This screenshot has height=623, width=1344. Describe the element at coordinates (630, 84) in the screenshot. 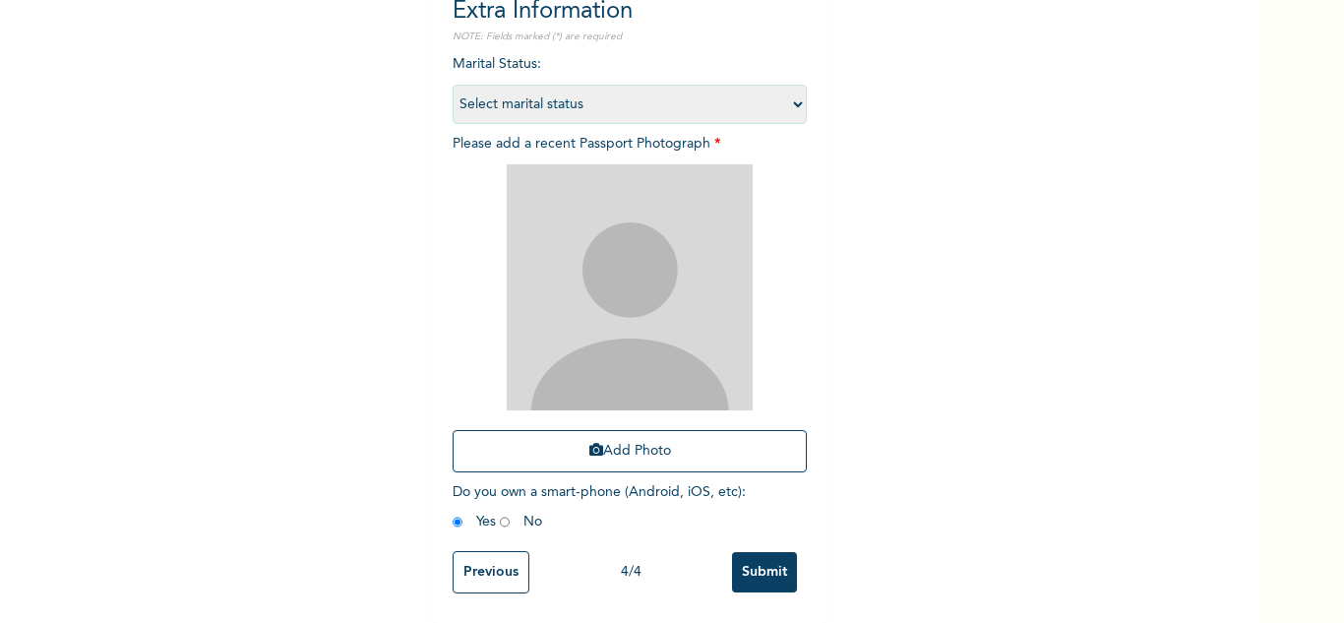

I see `span: Marital Status :` at that location.